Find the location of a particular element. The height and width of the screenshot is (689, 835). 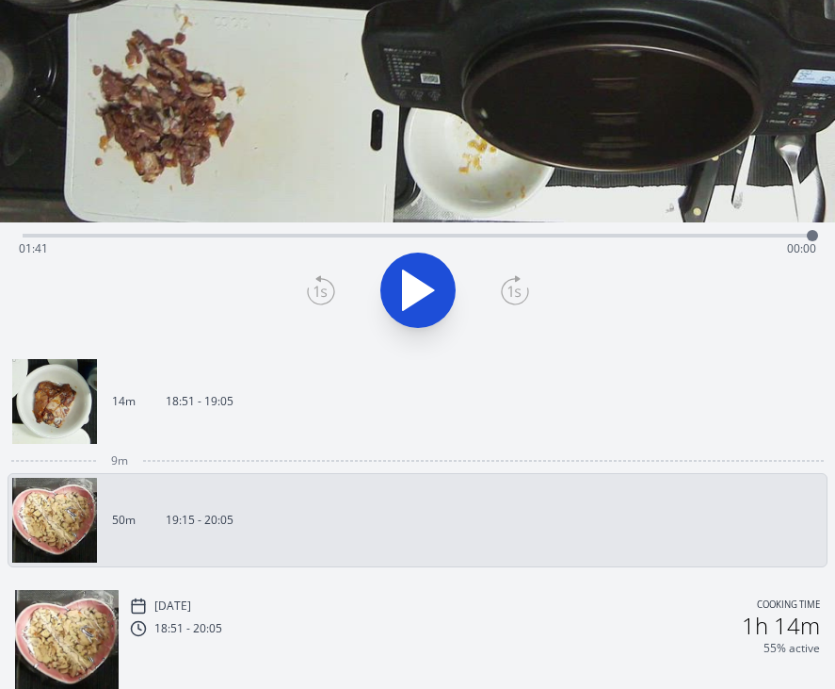

p: 18:51 - 20:05 is located at coordinates (188, 628).